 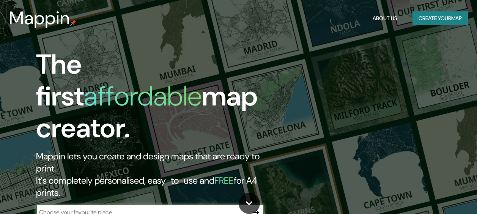 I want to click on h2: Mappin lets you create and design maps that are ready to print. It's completely personalised, eas..., so click(x=155, y=175).